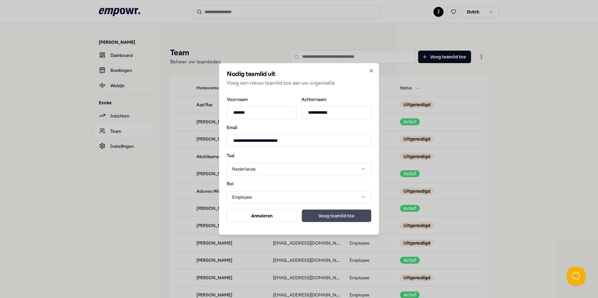 Image resolution: width=598 pixels, height=298 pixels. What do you see at coordinates (299, 127) in the screenshot?
I see `label: Email` at bounding box center [299, 127].